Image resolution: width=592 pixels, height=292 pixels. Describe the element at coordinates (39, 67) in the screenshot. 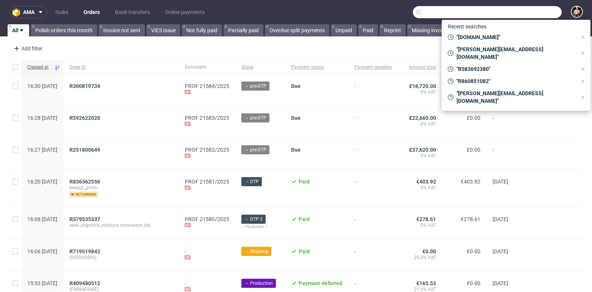

I see `span: Created at` at that location.